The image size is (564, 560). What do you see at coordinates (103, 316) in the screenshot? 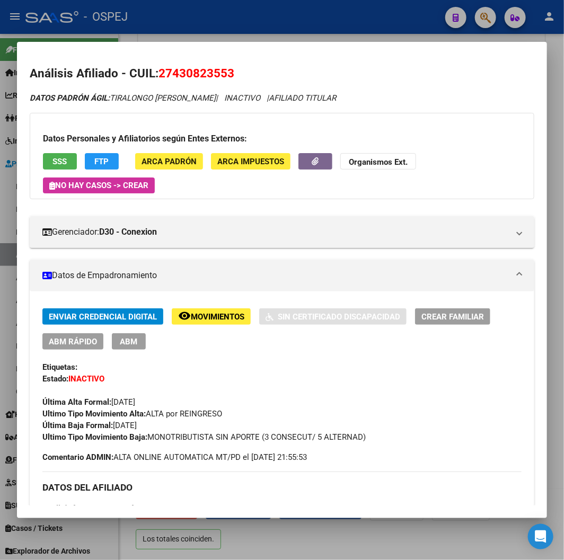
I see `button: Enviar Credencial Digital` at bounding box center [103, 316].